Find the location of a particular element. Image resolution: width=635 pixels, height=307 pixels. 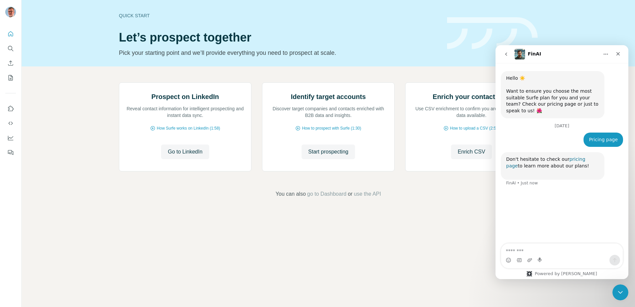

p: Use CSV enrichment to confirm you are using the best data available. is located at coordinates (471, 112).